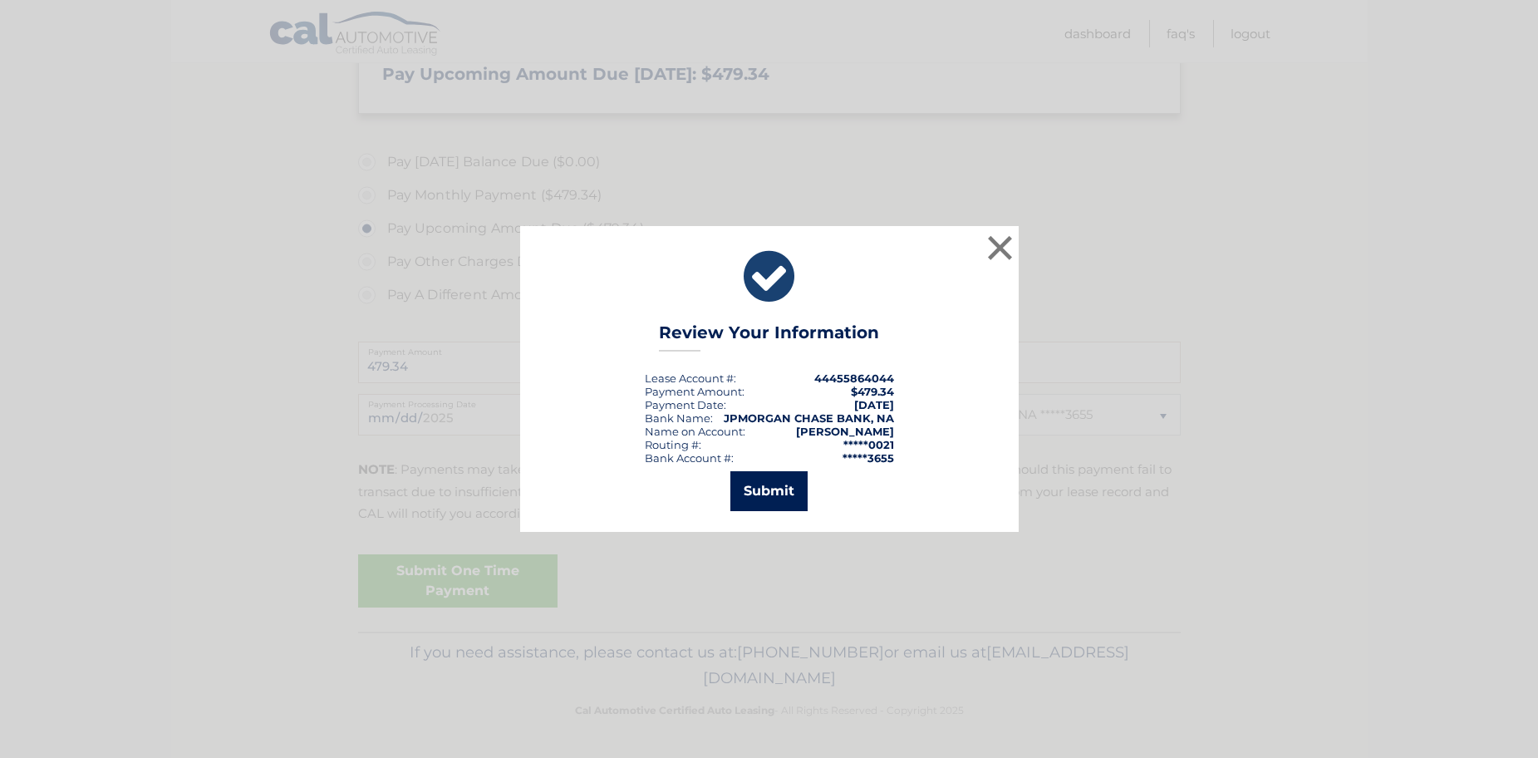  What do you see at coordinates (694, 391) in the screenshot?
I see `div: Payment Amount:` at bounding box center [694, 391].